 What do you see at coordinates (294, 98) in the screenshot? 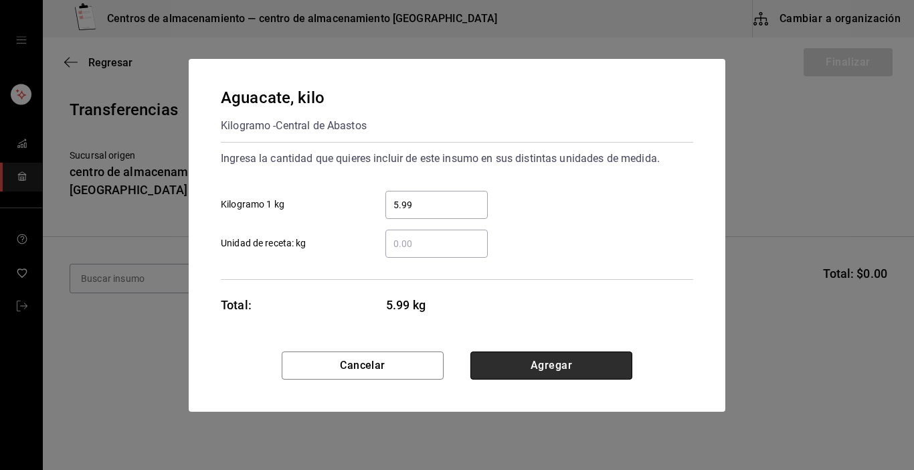
I see `div: Aguacate, kilo` at bounding box center [294, 98].